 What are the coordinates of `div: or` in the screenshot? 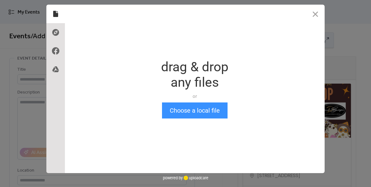 It's located at (195, 96).